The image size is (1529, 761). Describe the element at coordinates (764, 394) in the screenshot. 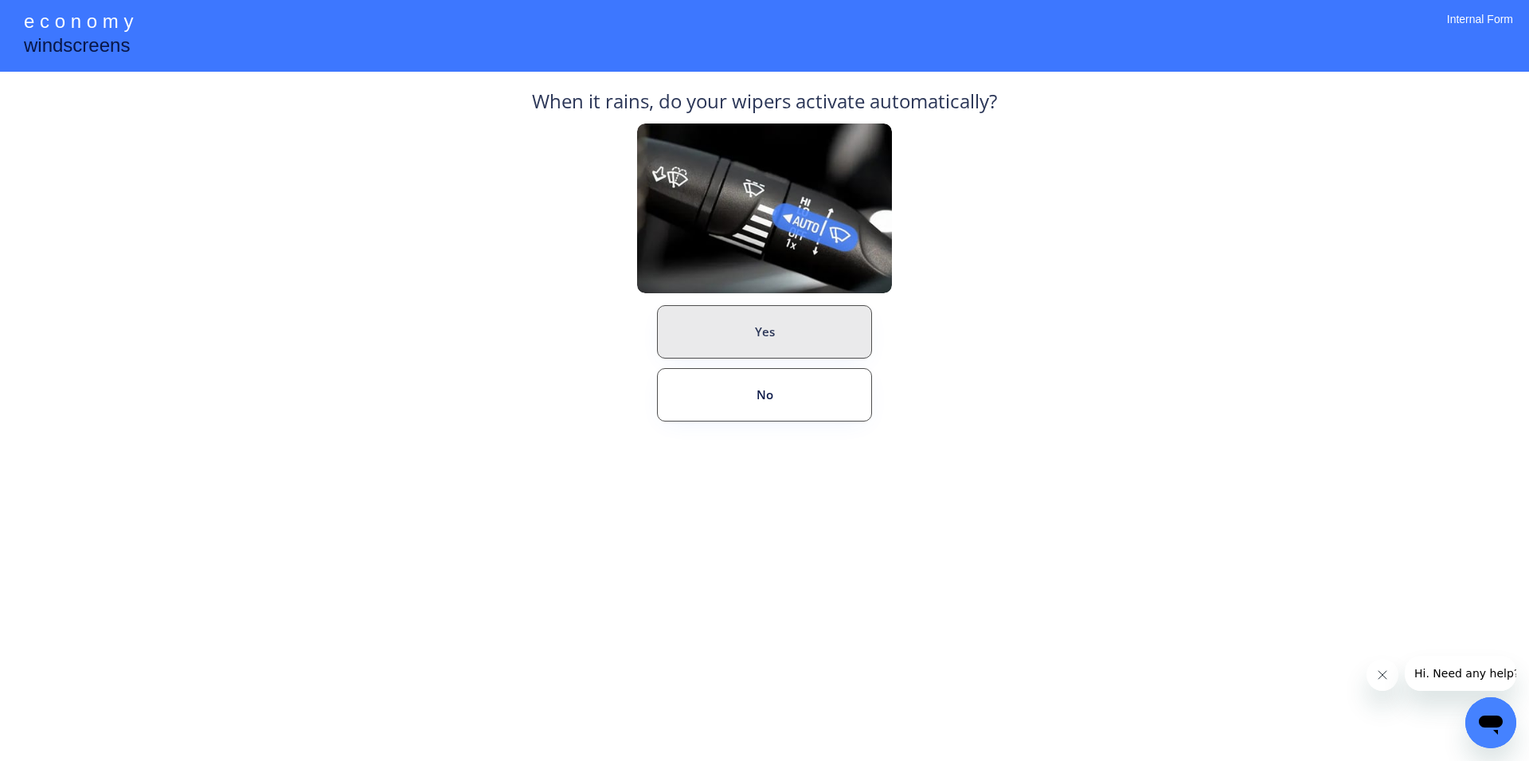

I see `button: No` at that location.